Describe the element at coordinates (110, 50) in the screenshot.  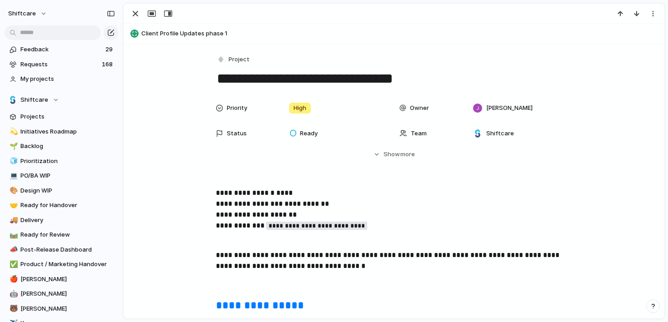
I see `span: 29` at that location.